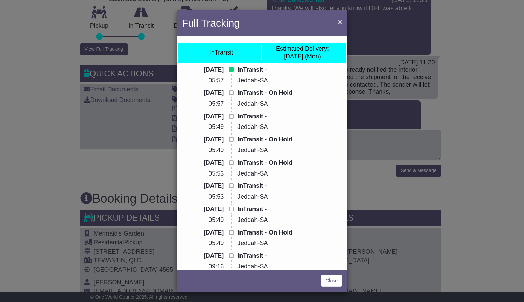 The width and height of the screenshot is (524, 302). Describe the element at coordinates (302, 49) in the screenshot. I see `span: Estimated Delivery:` at that location.